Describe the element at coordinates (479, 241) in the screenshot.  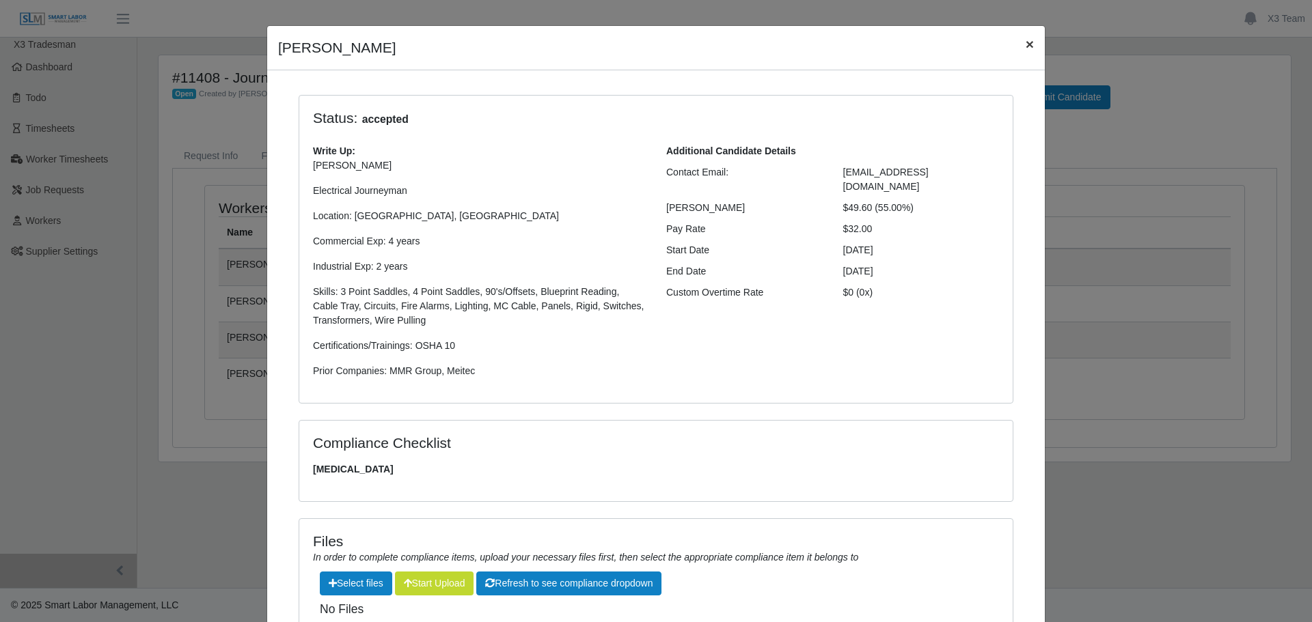
I see `p: Commercial Exp: 4 years` at that location.